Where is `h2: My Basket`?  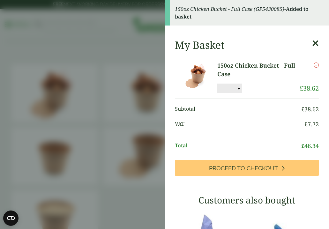
h2: My Basket is located at coordinates (200, 45).